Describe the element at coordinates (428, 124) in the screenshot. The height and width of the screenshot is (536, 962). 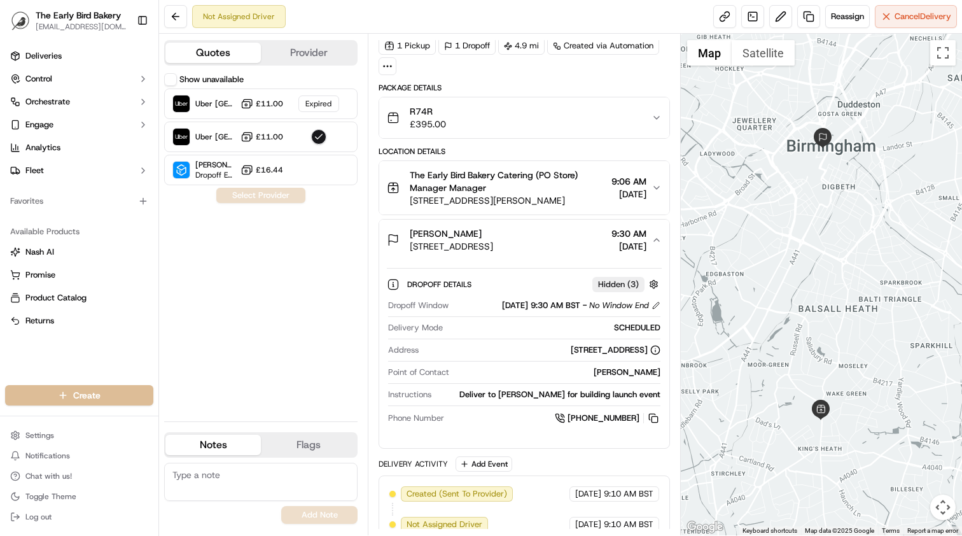
I see `span: £395.00` at that location.